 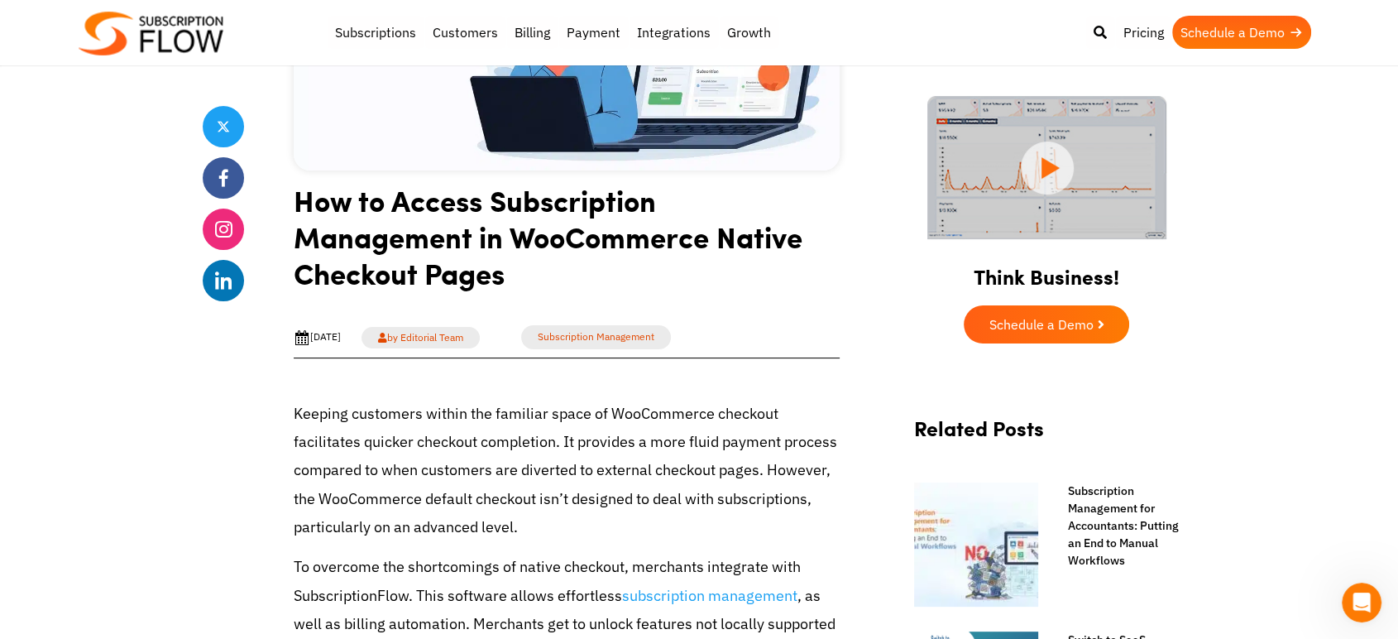 I want to click on a: Pricing, so click(x=1143, y=32).